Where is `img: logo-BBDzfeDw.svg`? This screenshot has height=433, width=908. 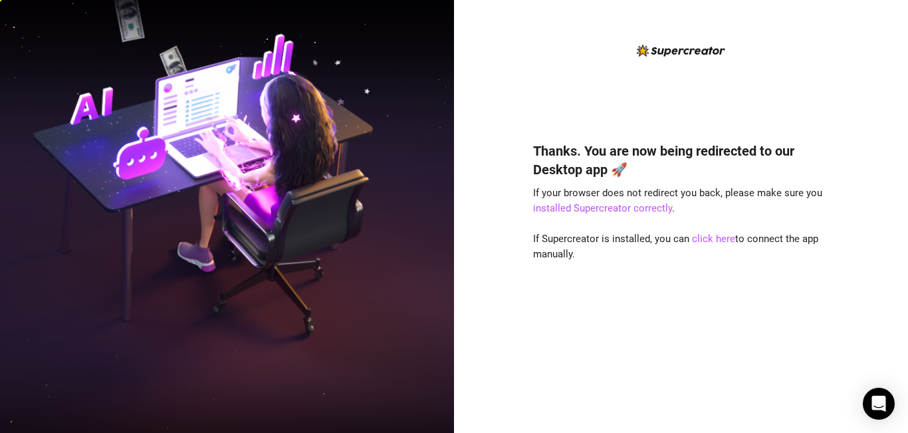 img: logo-BBDzfeDw.svg is located at coordinates (681, 51).